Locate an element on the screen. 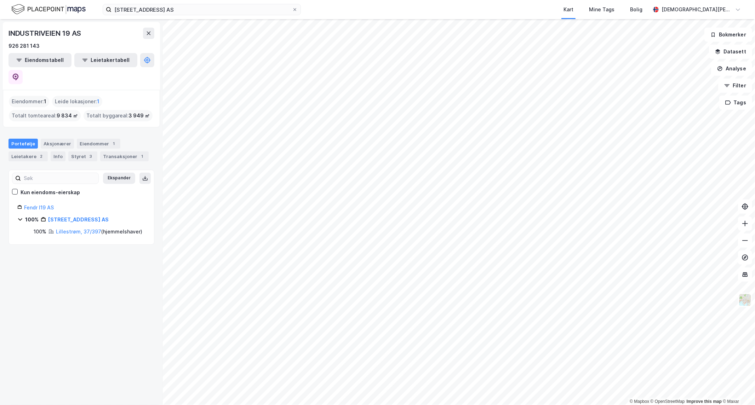 This screenshot has height=405, width=755. a: Lillestrøm, 37/397 is located at coordinates (79, 231).